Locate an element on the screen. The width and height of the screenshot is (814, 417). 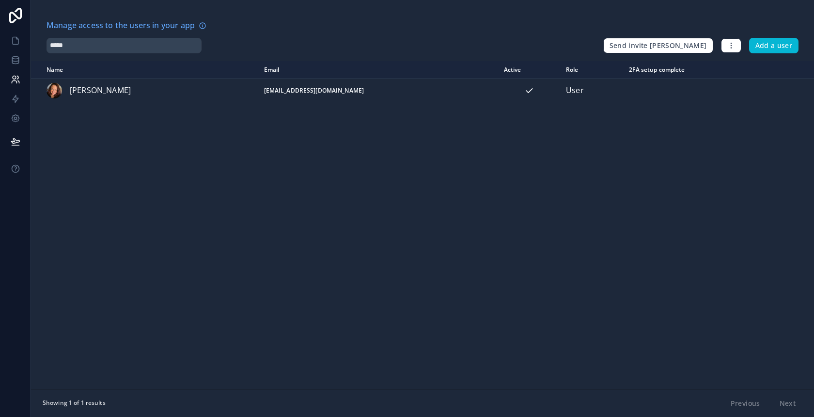
a: Manage access to the users in your app is located at coordinates (126, 26).